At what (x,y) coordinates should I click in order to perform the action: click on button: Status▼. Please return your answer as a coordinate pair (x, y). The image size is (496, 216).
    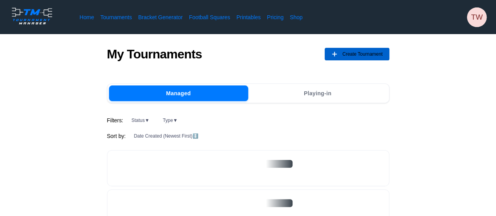
    Looking at the image, I should click on (140, 120).